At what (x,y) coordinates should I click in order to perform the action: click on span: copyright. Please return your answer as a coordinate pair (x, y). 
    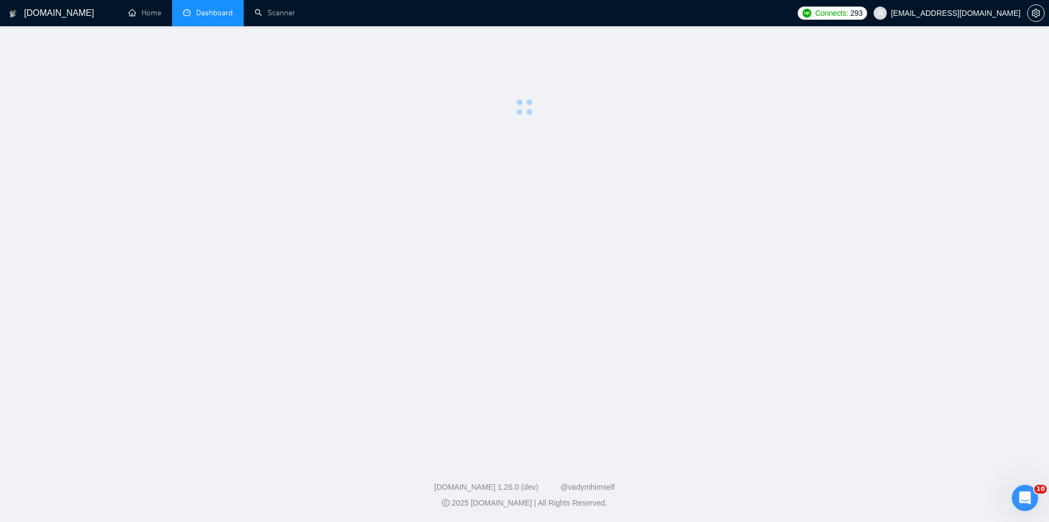
    Looking at the image, I should click on (446, 503).